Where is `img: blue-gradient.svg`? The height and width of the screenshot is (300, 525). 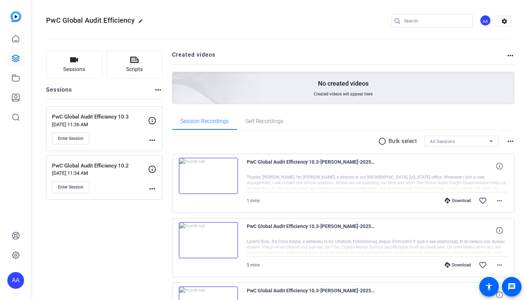
img: blue-gradient.svg is located at coordinates (16, 16).